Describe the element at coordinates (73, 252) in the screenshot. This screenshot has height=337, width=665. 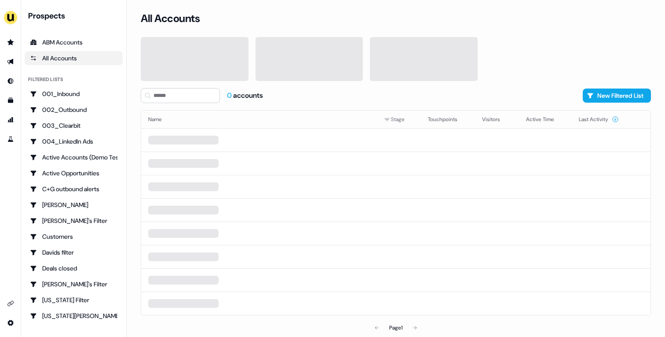
I see `div: Davids filter` at that location.